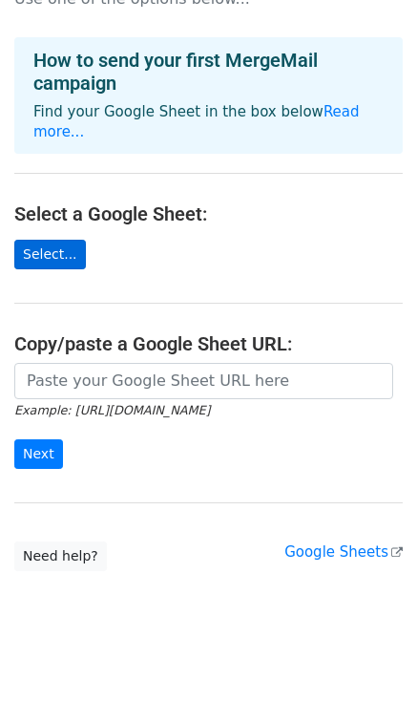  I want to click on a: Google Sheets, so click(344, 552).